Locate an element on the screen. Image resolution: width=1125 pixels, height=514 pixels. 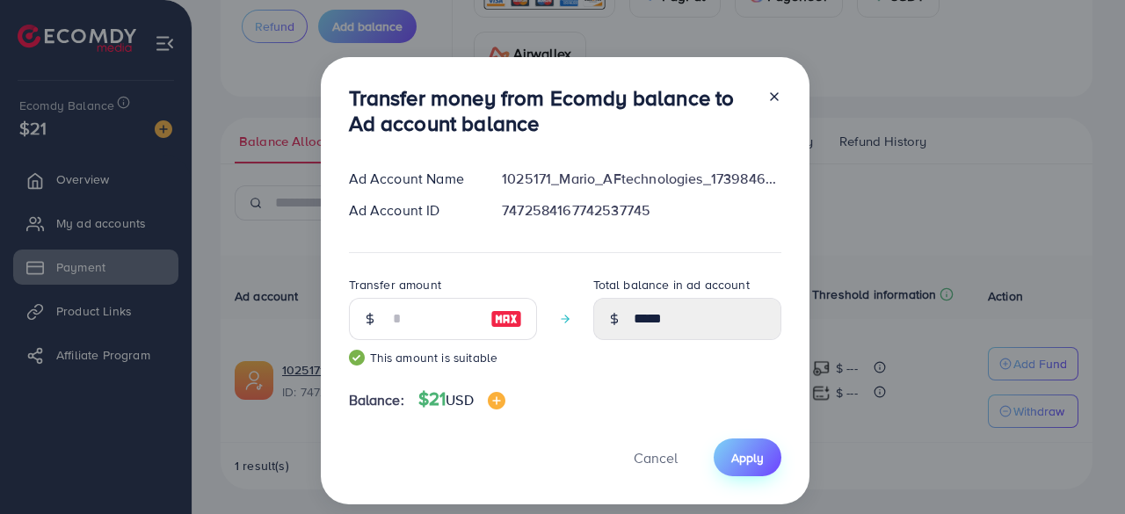
button: Apply is located at coordinates (747, 457).